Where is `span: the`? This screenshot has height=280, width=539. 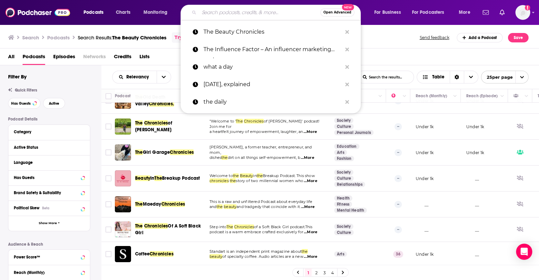
span: the is located at coordinates (220, 207).